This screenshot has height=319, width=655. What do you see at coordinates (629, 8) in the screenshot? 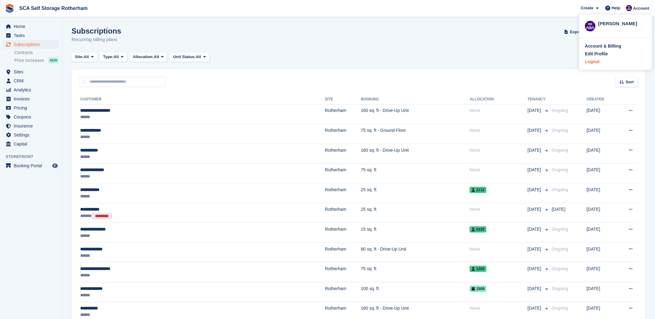
I see `img: Kelly Neesham` at bounding box center [629, 8].